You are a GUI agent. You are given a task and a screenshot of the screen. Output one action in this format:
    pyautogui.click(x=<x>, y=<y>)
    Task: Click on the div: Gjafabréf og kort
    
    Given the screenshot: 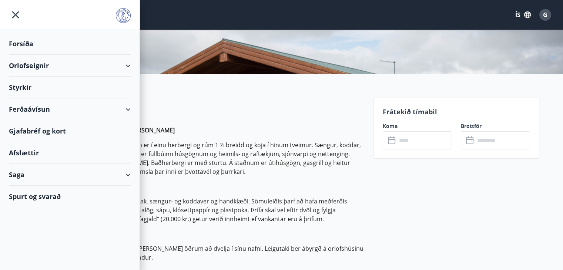 What is the action you would take?
    pyautogui.click(x=70, y=131)
    